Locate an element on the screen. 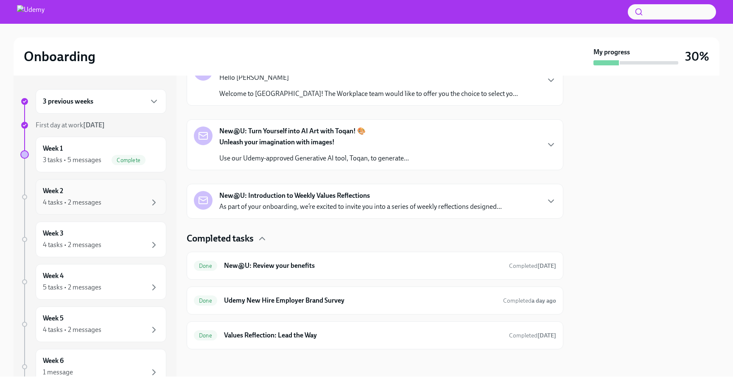 This screenshot has height=385, width=733. p: Use our Udemy-approved Generative AI tool, Toqan, to generate... is located at coordinates (314, 158).